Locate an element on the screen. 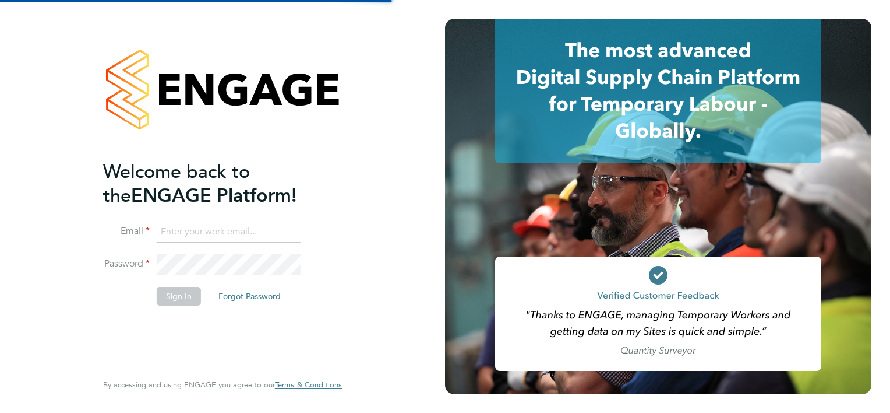  span: Terms & Conditions is located at coordinates (308, 384).